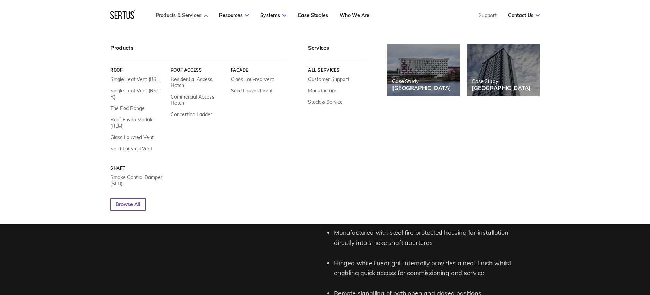 This screenshot has height=295, width=650. What do you see at coordinates (182, 15) in the screenshot?
I see `a: Products & Services` at bounding box center [182, 15].